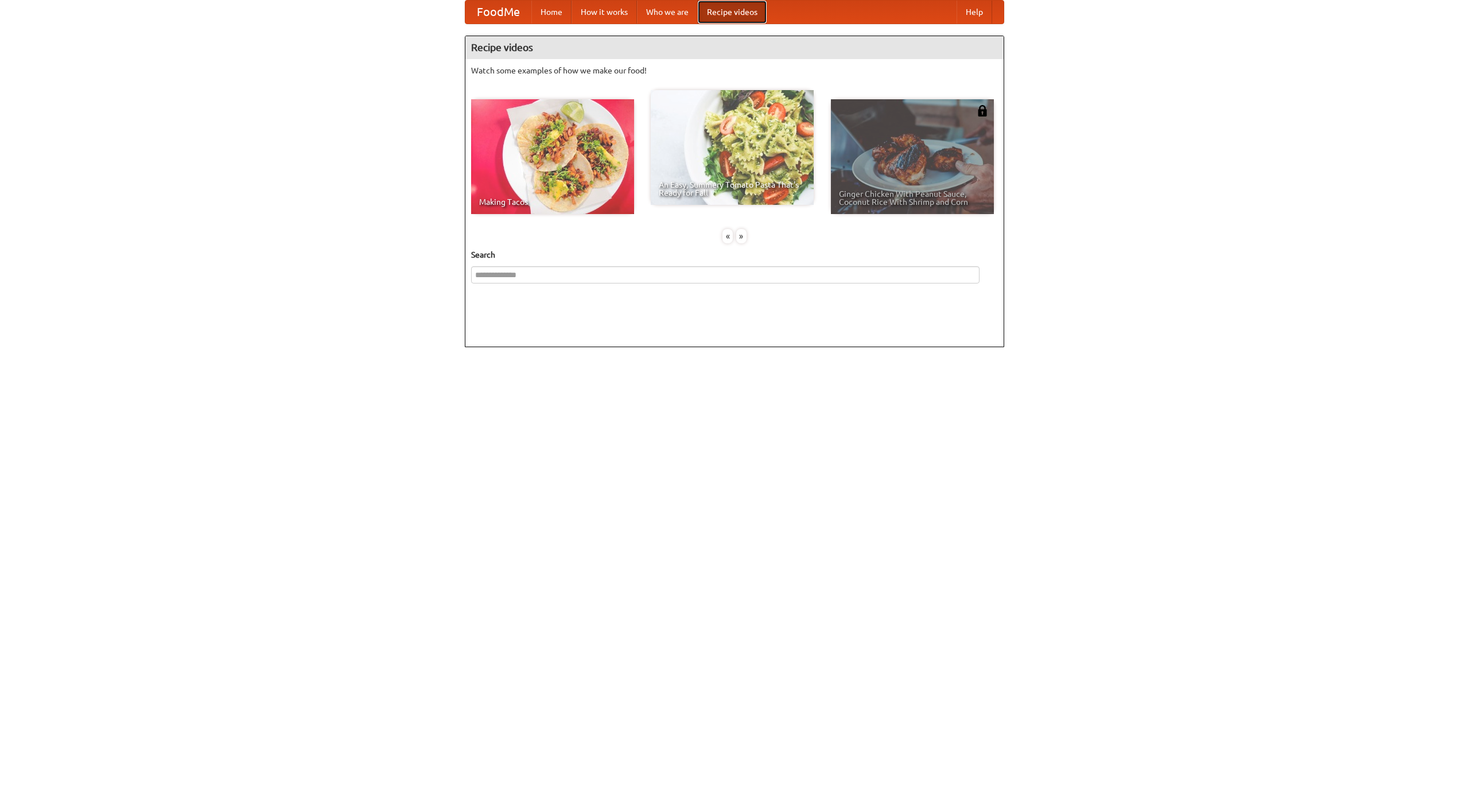  What do you see at coordinates (734, 254) in the screenshot?
I see `h5: Search` at bounding box center [734, 254].